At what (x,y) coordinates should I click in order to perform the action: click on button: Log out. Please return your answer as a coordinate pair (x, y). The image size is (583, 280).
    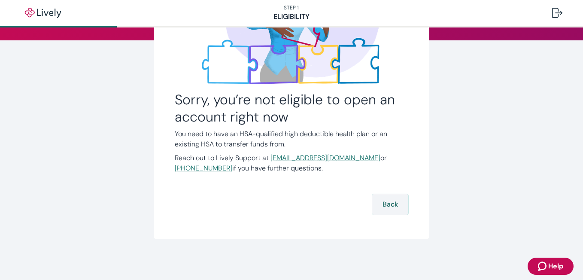
    Looking at the image, I should click on (557, 13).